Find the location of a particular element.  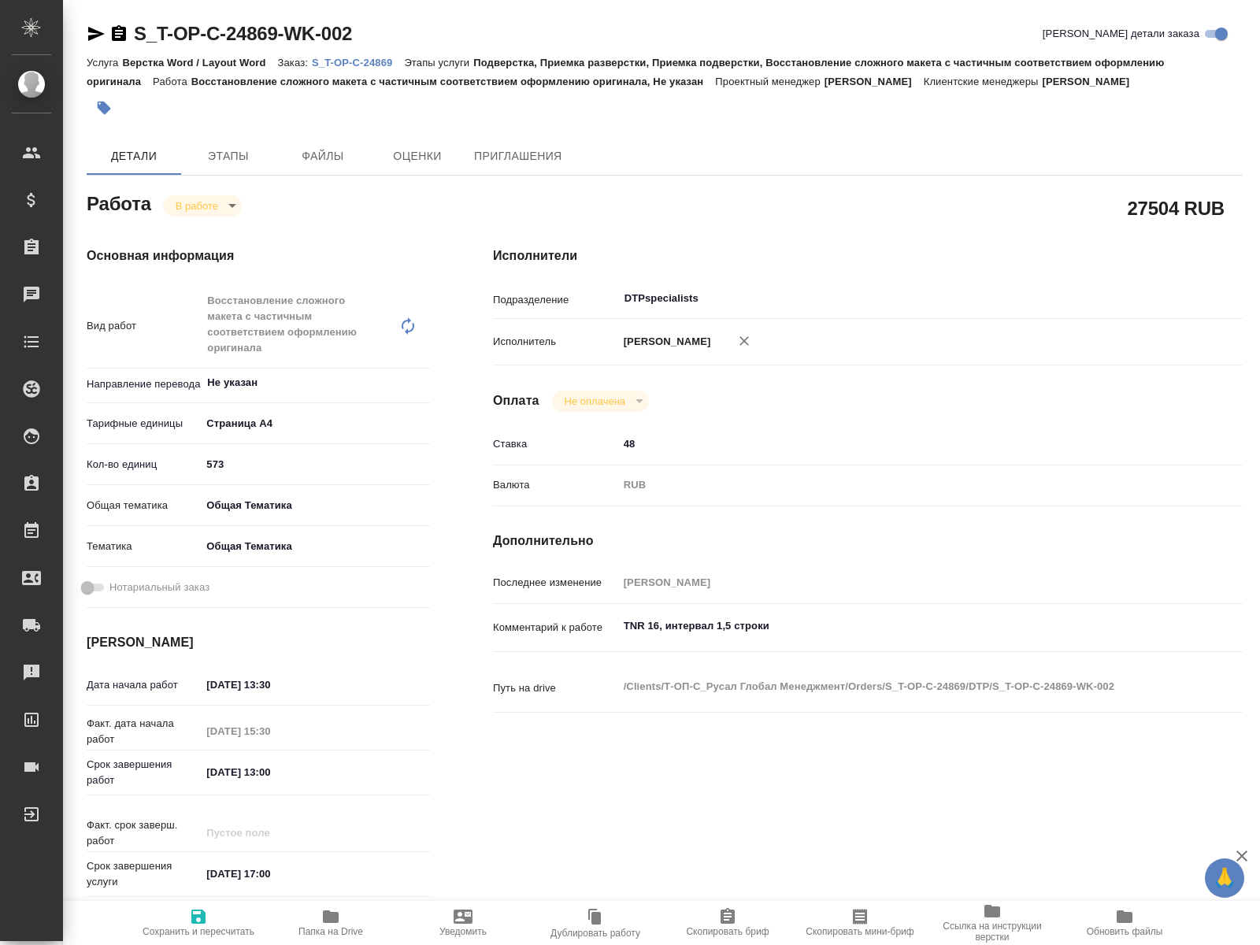

p: Заказ: is located at coordinates (295, 62).